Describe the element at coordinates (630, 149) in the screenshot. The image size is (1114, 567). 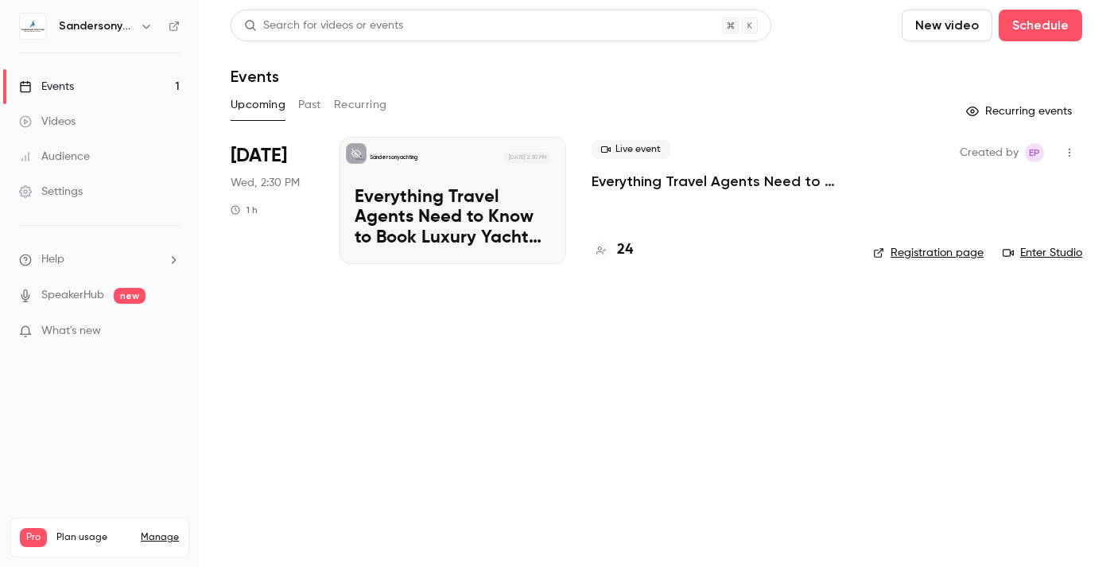
I see `span: Live event` at that location.